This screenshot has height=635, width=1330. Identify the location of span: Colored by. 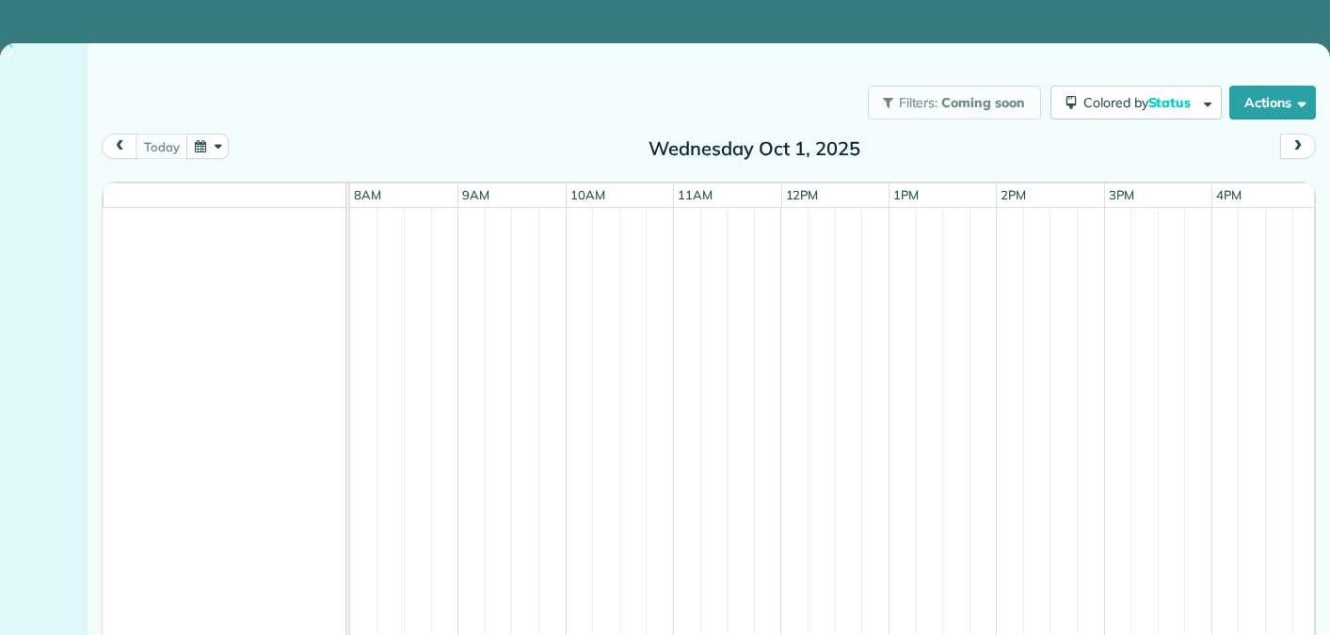
(1140, 103).